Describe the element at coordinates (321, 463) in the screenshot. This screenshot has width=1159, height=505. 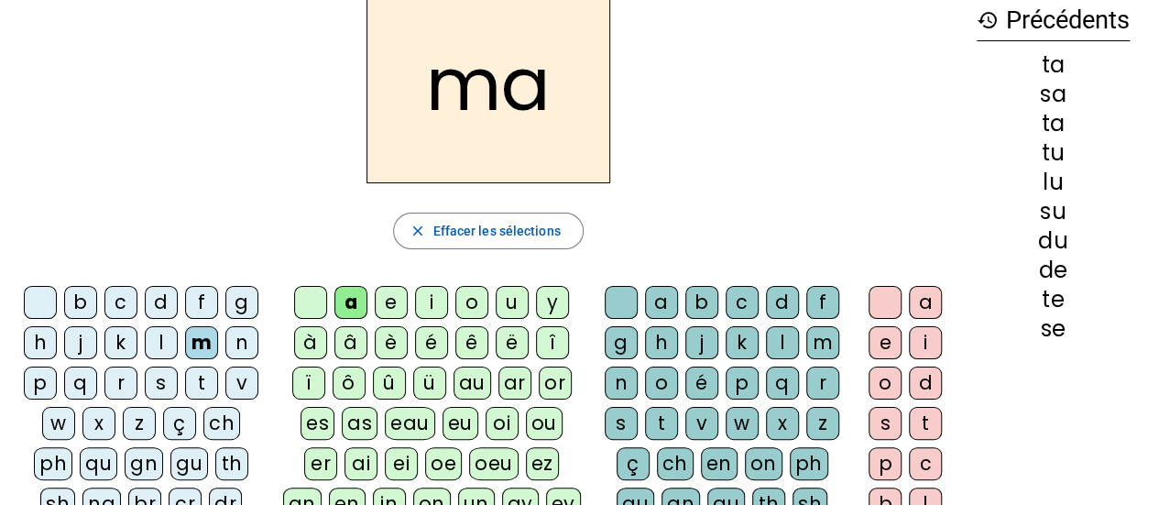
I see `div: er` at that location.